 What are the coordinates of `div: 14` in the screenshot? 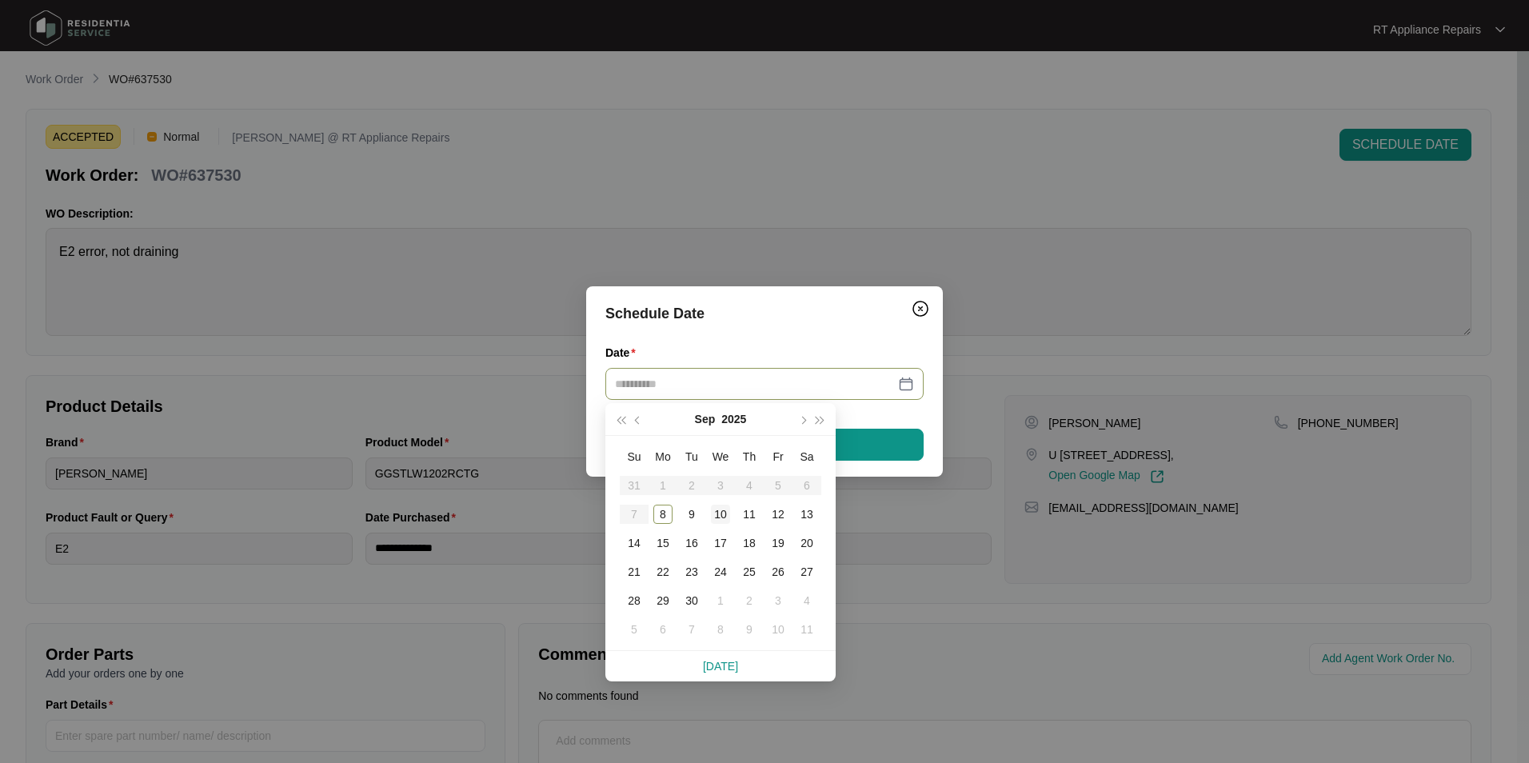 It's located at (634, 543).